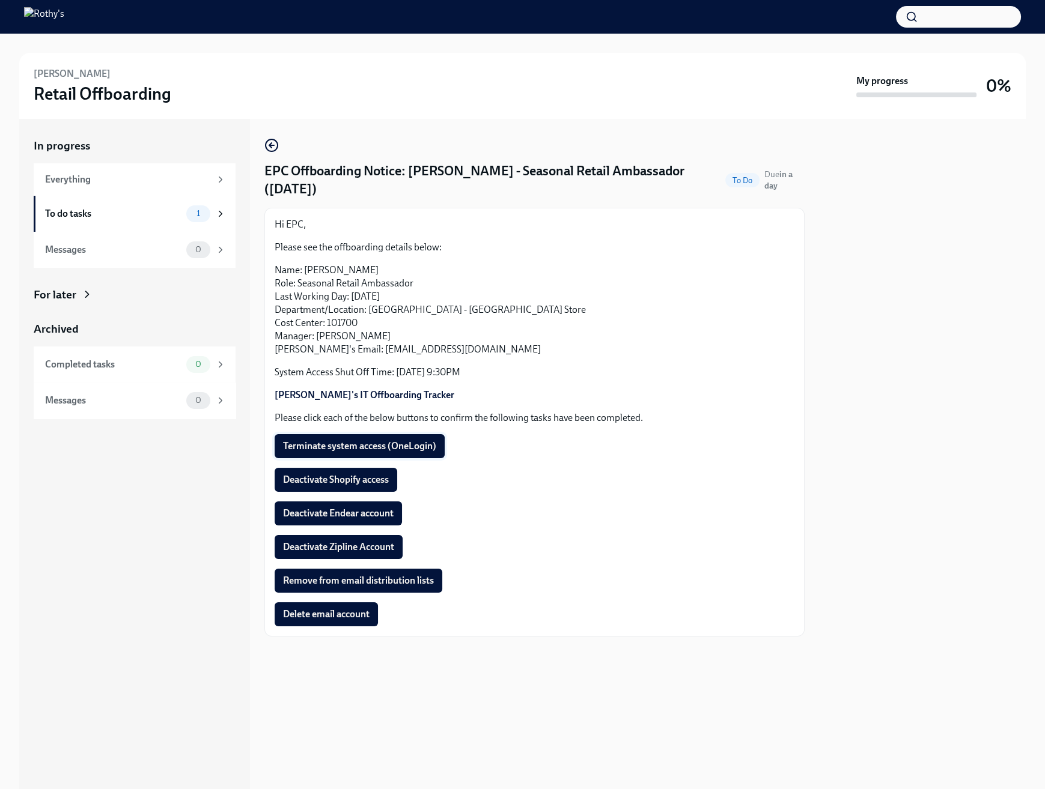 Image resolution: width=1045 pixels, height=789 pixels. What do you see at coordinates (326, 615) in the screenshot?
I see `button: Delete email account` at bounding box center [326, 615].